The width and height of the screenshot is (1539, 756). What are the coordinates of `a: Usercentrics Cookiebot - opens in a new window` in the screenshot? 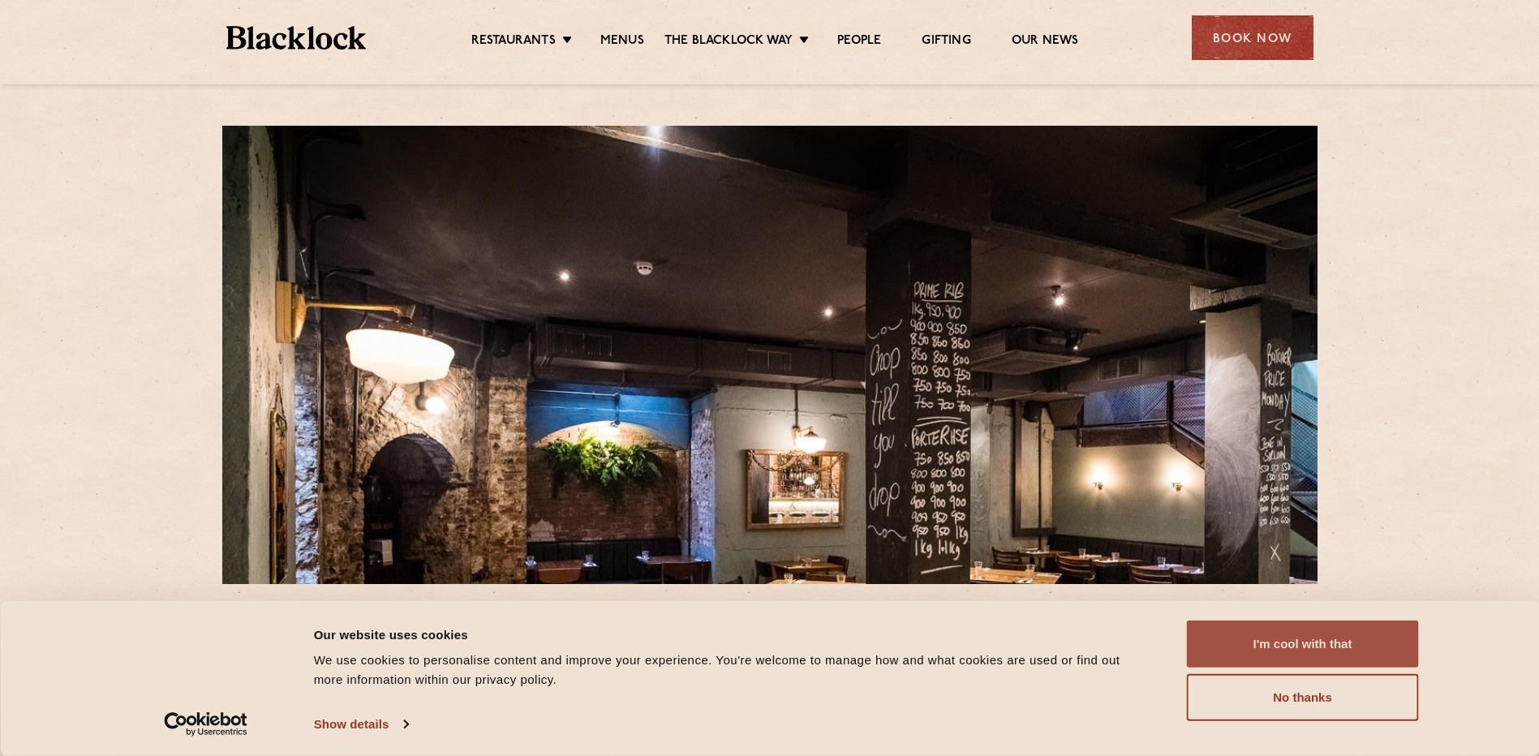 It's located at (205, 725).